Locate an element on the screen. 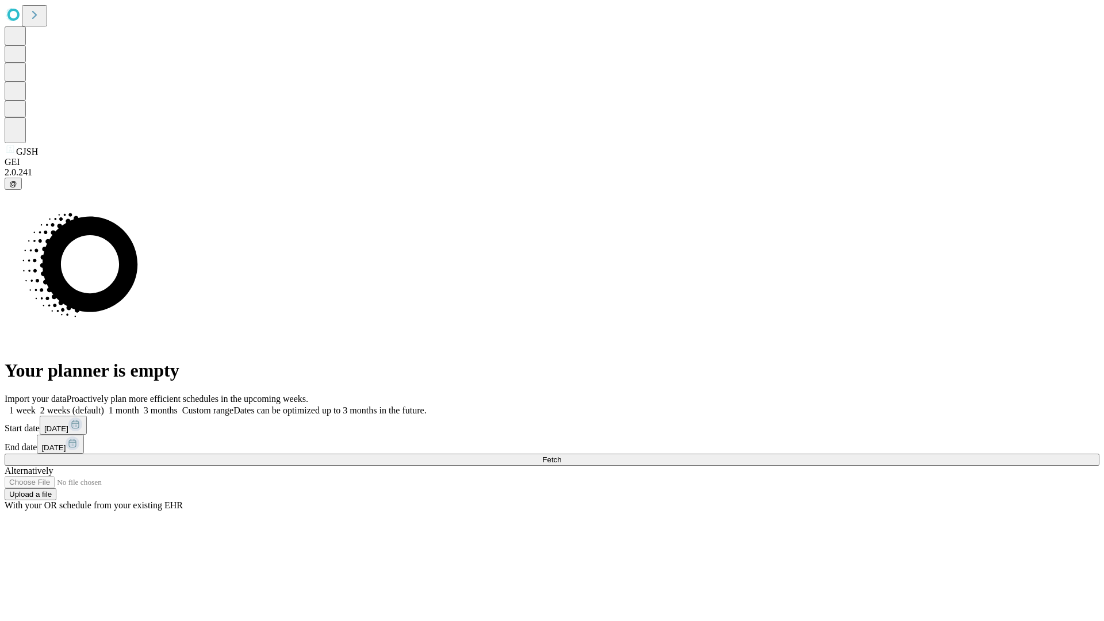 This screenshot has height=621, width=1104. div: Start date is located at coordinates (552, 425).